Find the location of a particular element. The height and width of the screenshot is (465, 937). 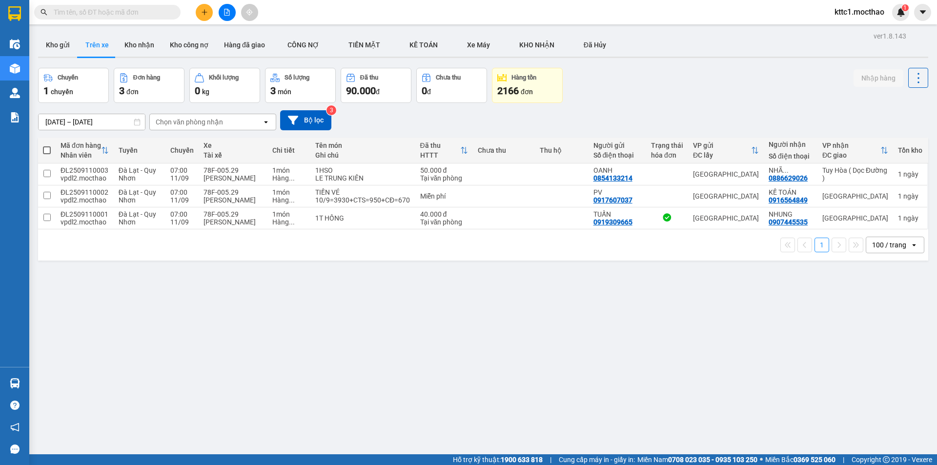

div: vpdl2.mocthao is located at coordinates (84, 200).